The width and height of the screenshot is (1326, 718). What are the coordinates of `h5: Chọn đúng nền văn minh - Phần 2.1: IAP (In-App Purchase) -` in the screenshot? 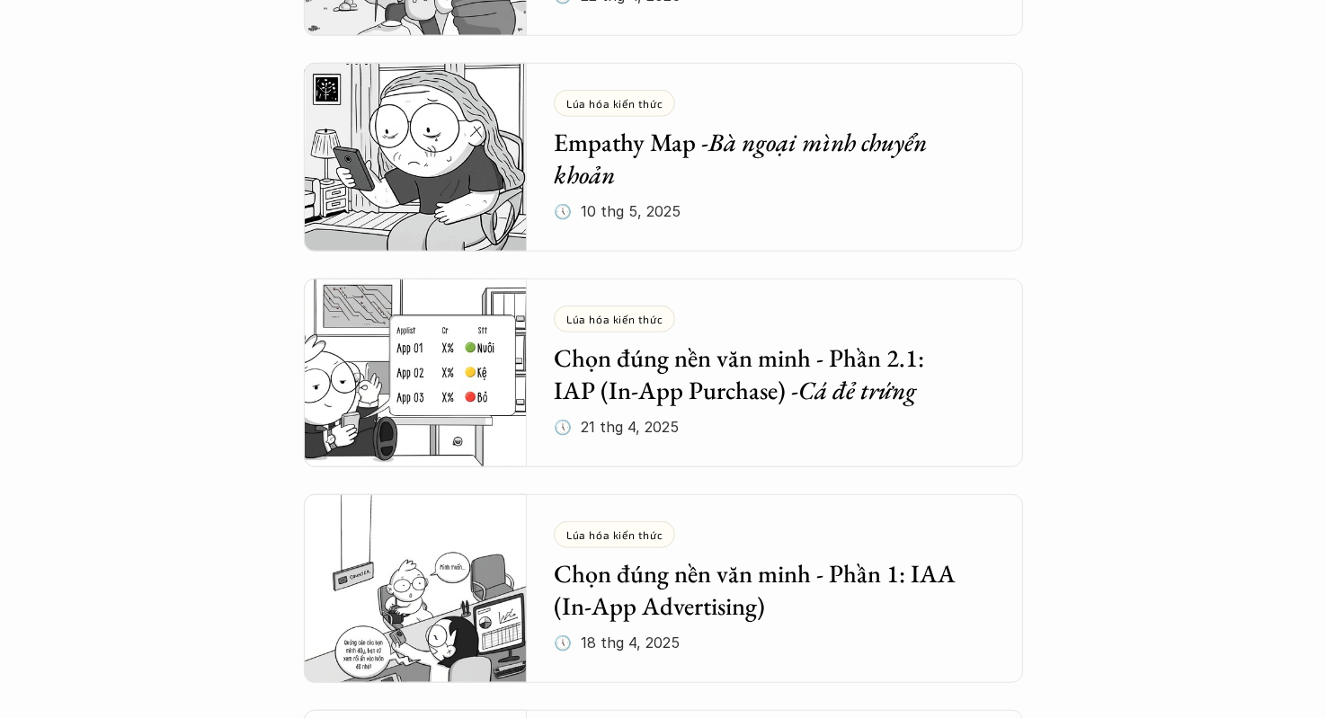 It's located at (761, 374).